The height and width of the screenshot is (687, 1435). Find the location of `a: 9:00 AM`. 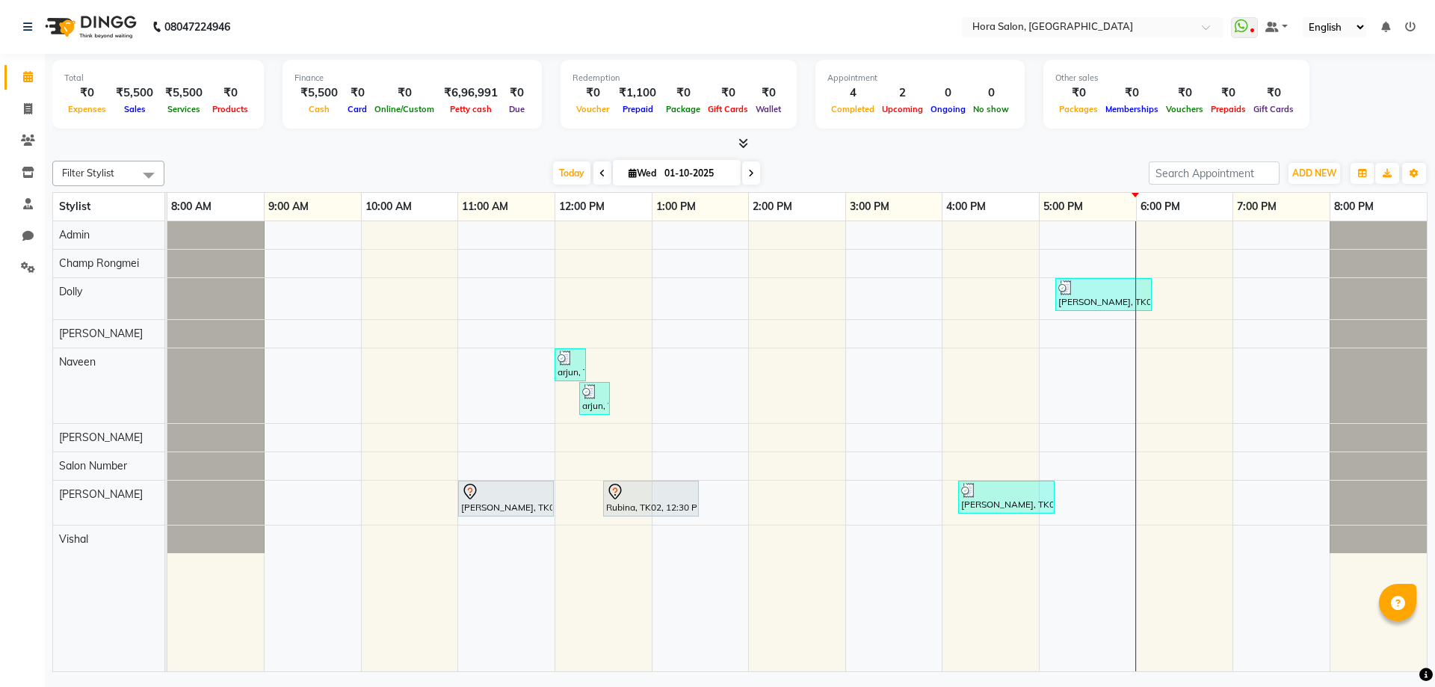

a: 9:00 AM is located at coordinates (289, 206).